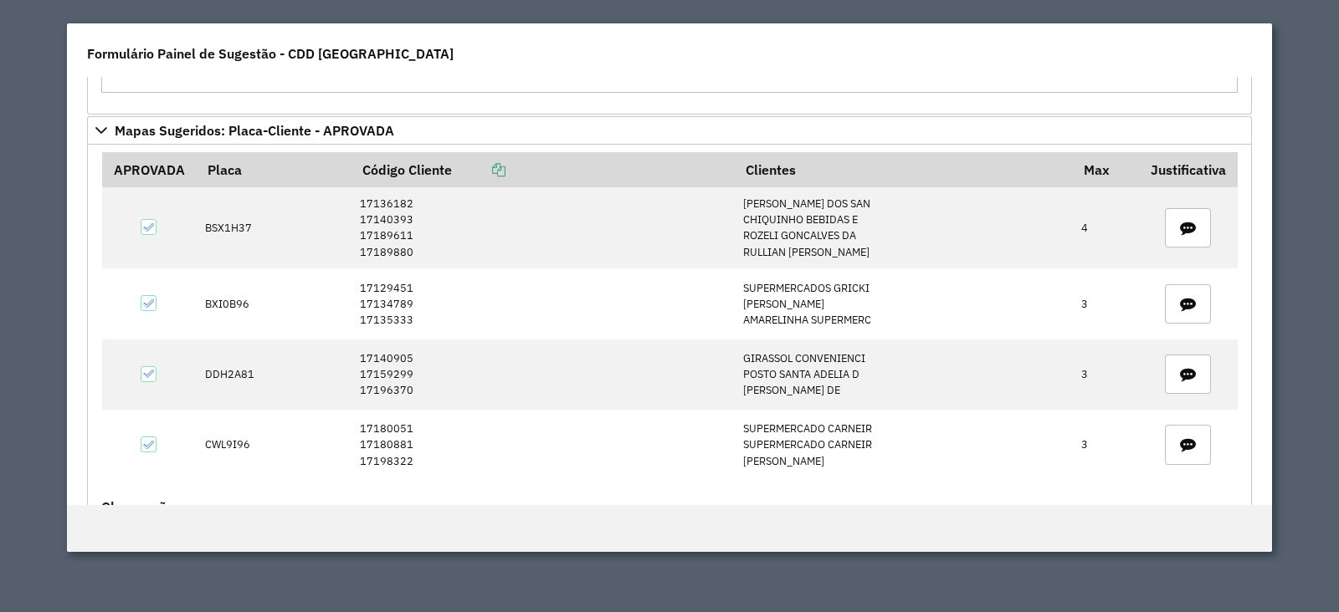 This screenshot has height=612, width=1339. What do you see at coordinates (479, 170) in the screenshot?
I see `a: Copiar` at bounding box center [479, 170].